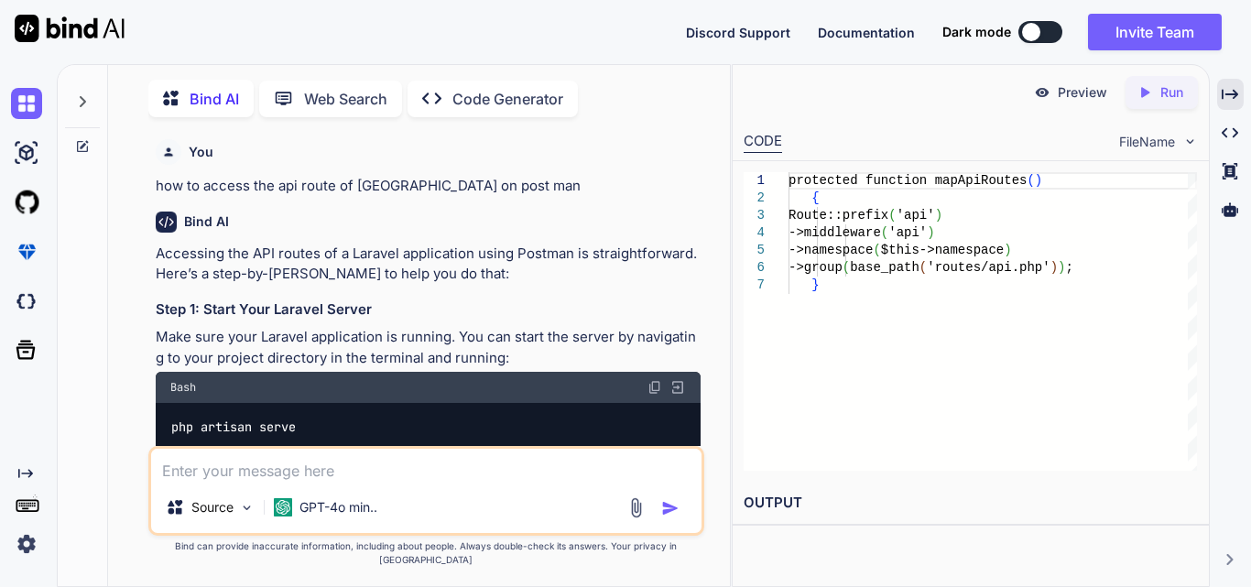  I want to click on img: GPT-4o mini, so click(283, 507).